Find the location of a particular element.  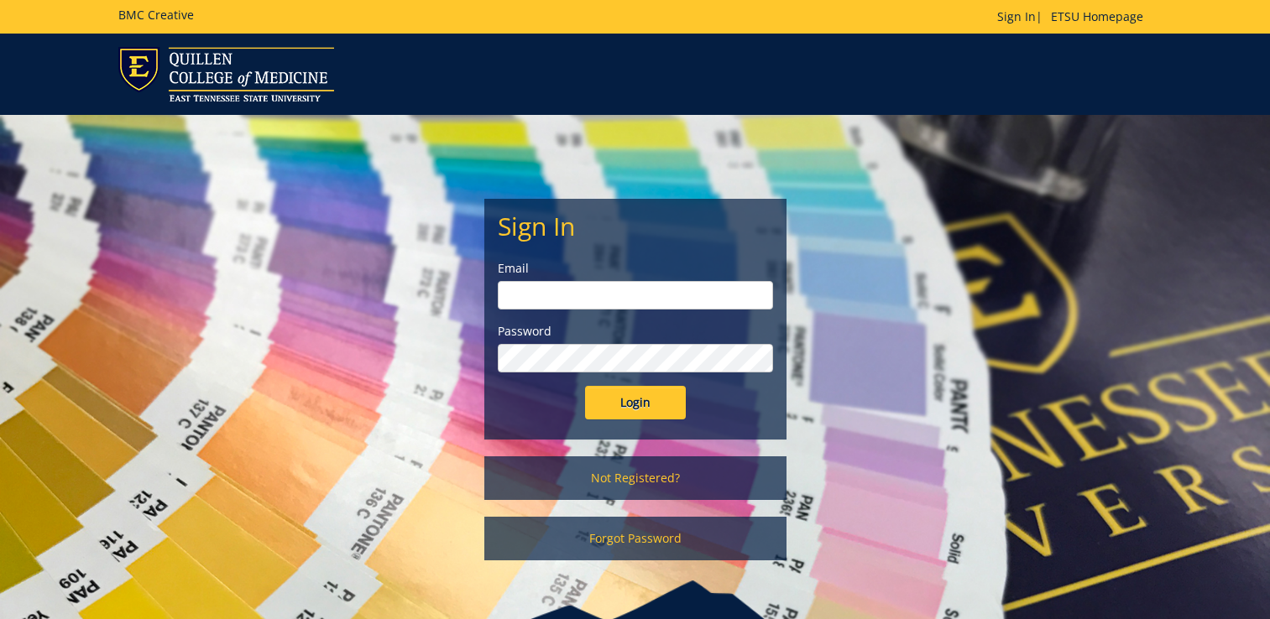

label: Password is located at coordinates (635, 332).